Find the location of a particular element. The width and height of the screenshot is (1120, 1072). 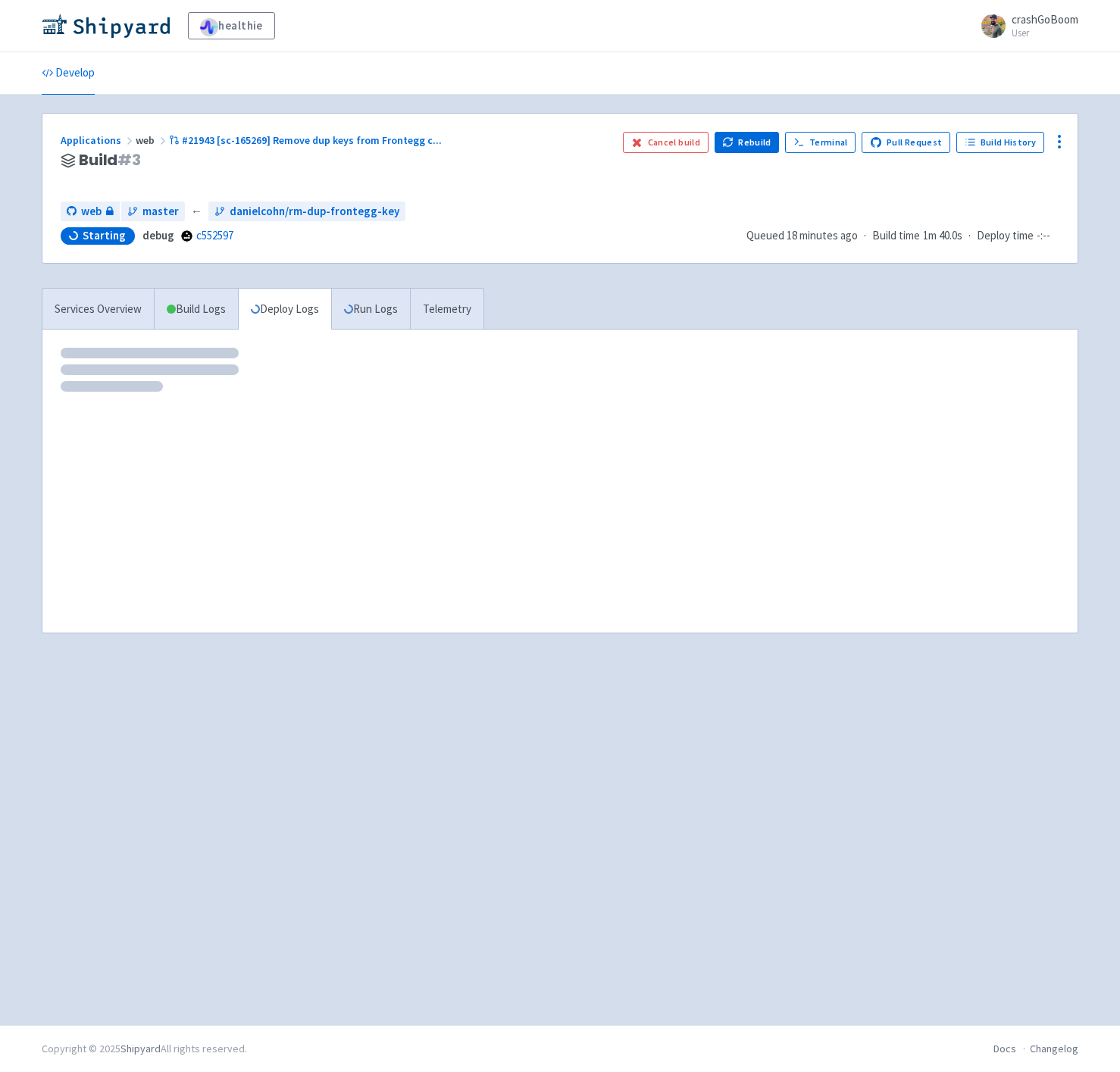

a: master is located at coordinates (153, 212).